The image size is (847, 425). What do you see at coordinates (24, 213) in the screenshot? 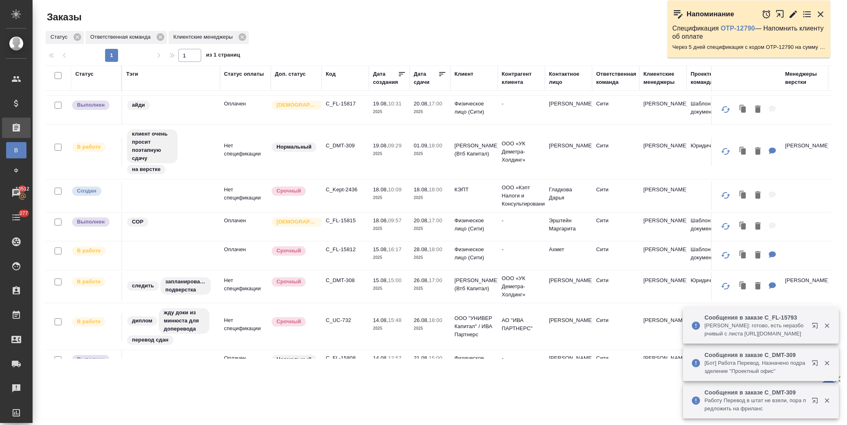
I see `span: 277` at bounding box center [24, 213].